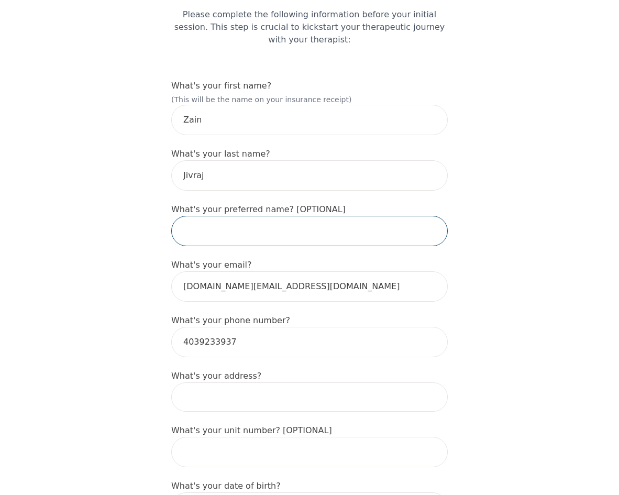 Image resolution: width=619 pixels, height=495 pixels. What do you see at coordinates (230, 320) in the screenshot?
I see `label: What's your phone number?` at bounding box center [230, 320].